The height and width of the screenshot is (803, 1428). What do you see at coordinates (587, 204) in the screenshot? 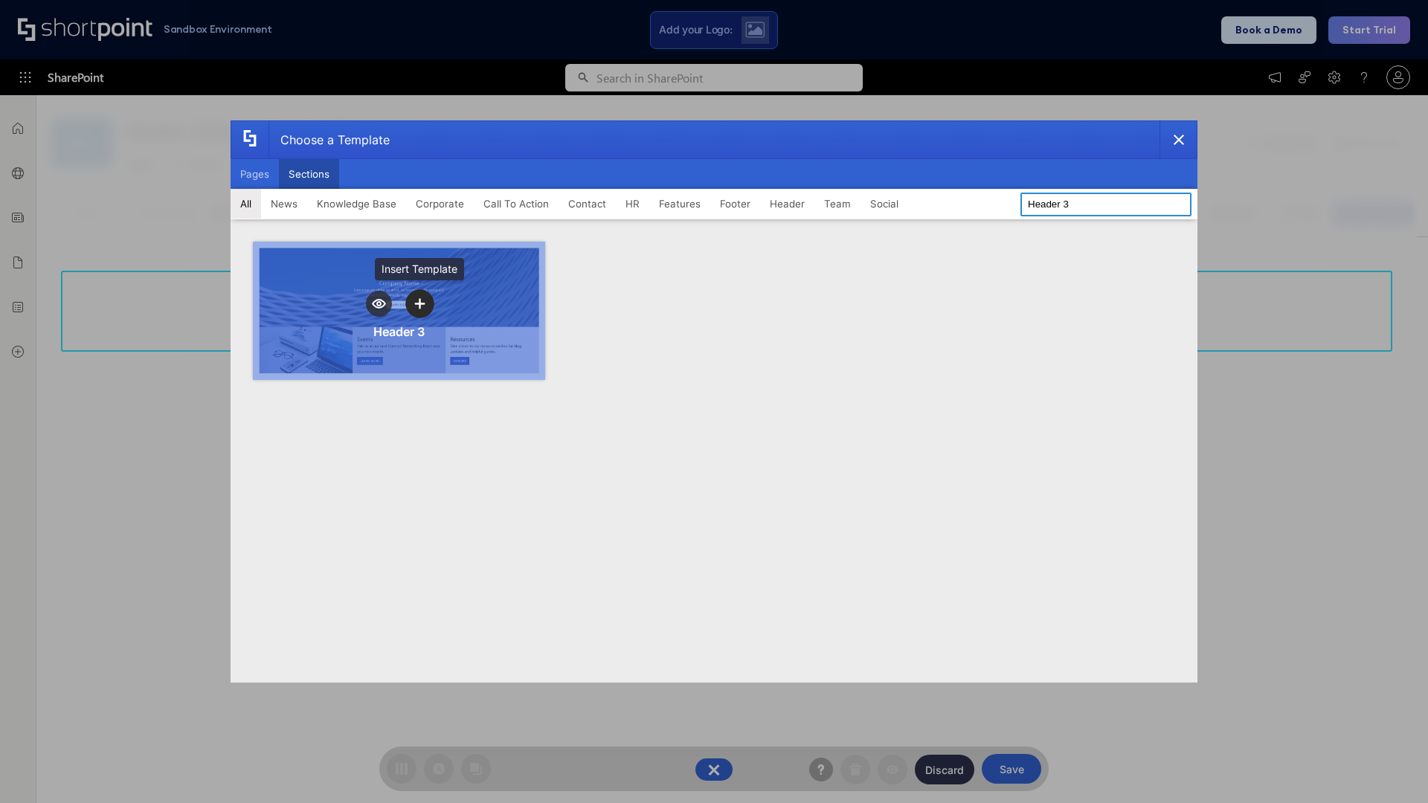
I see `button: Contact` at bounding box center [587, 204].